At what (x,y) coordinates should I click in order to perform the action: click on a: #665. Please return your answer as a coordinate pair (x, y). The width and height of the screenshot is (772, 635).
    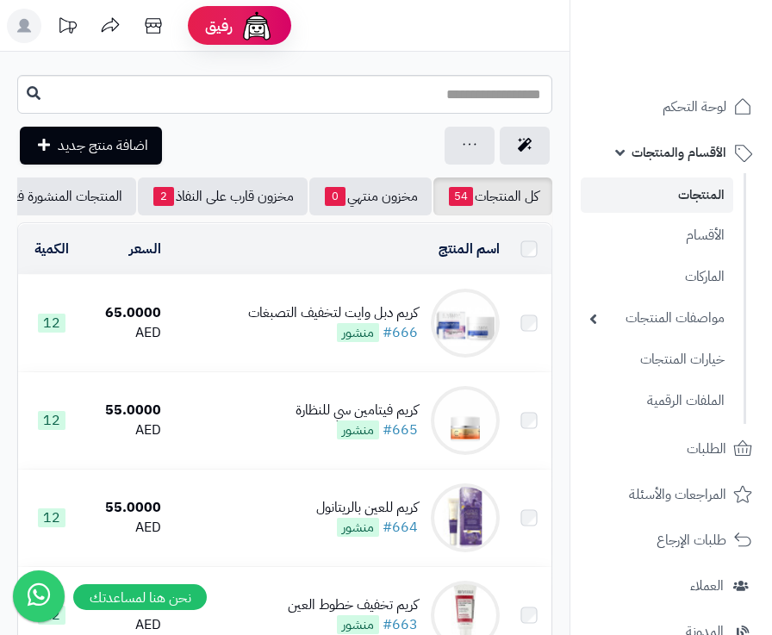
    Looking at the image, I should click on (400, 430).